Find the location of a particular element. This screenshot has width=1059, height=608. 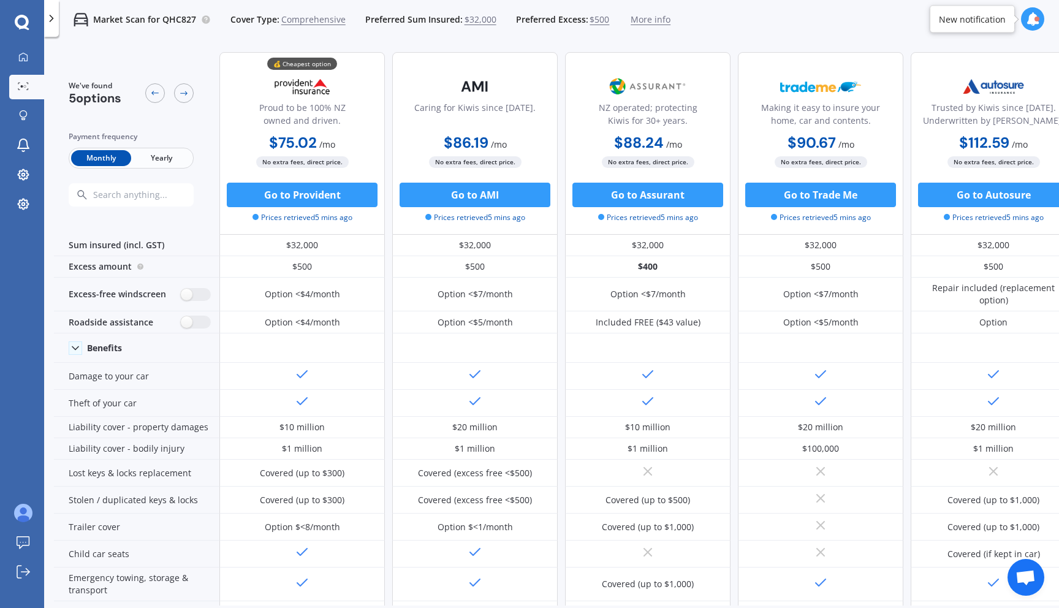

span: Yearly is located at coordinates (161, 158).